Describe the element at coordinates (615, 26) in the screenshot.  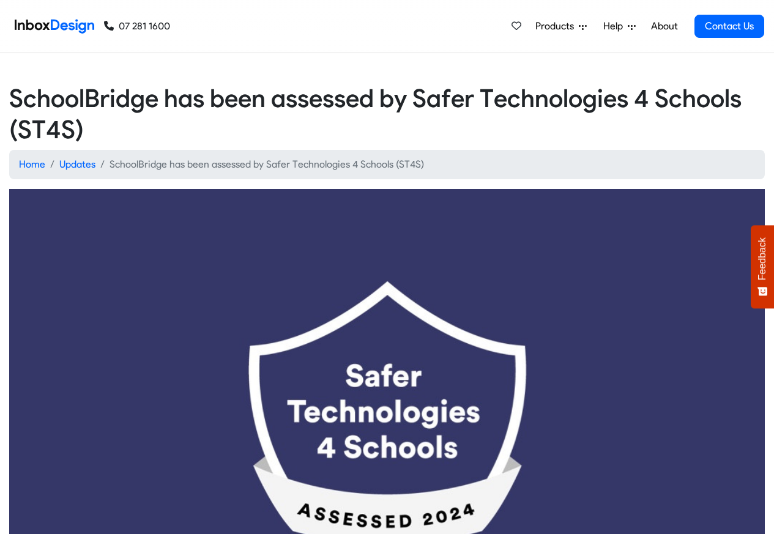
I see `span: Help` at that location.